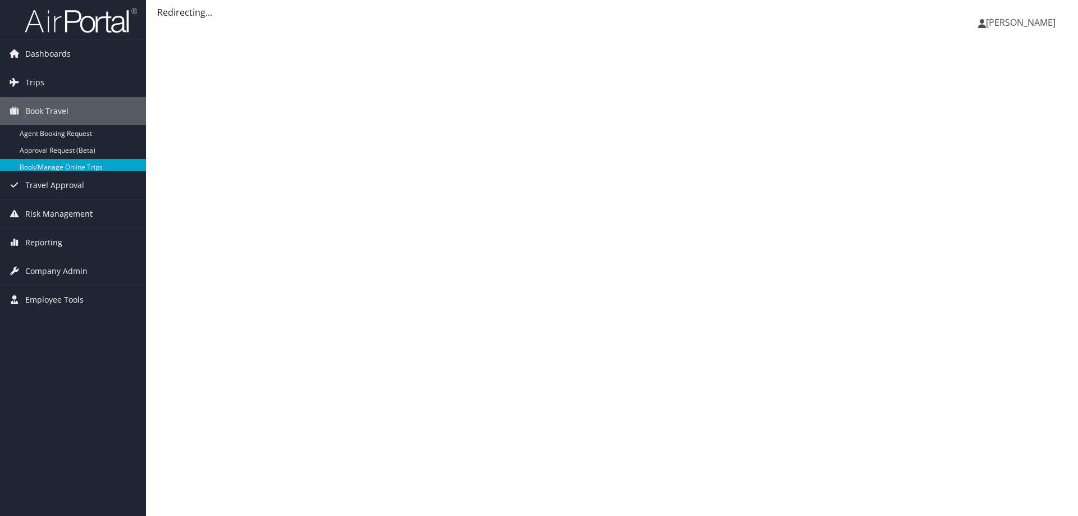 The width and height of the screenshot is (1078, 516). I want to click on span: Book Travel, so click(47, 111).